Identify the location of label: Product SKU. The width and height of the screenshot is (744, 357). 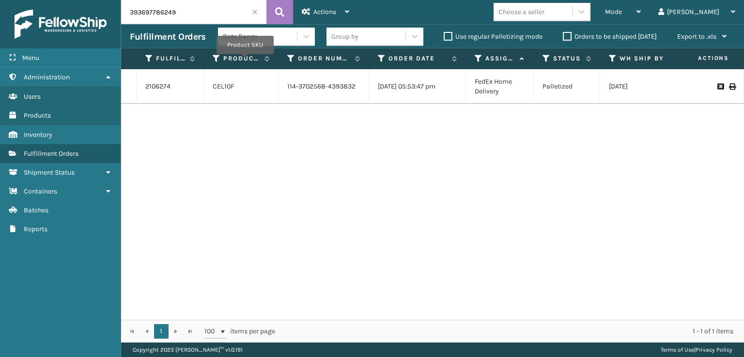
(241, 59).